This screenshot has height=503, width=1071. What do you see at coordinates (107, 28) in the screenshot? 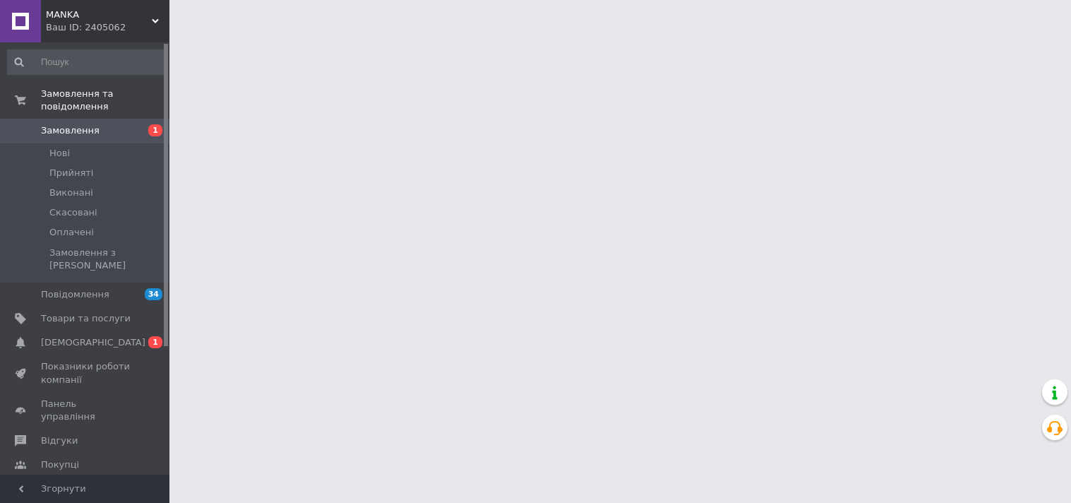
I see `div: Ваш ID: 2405062` at bounding box center [107, 28].